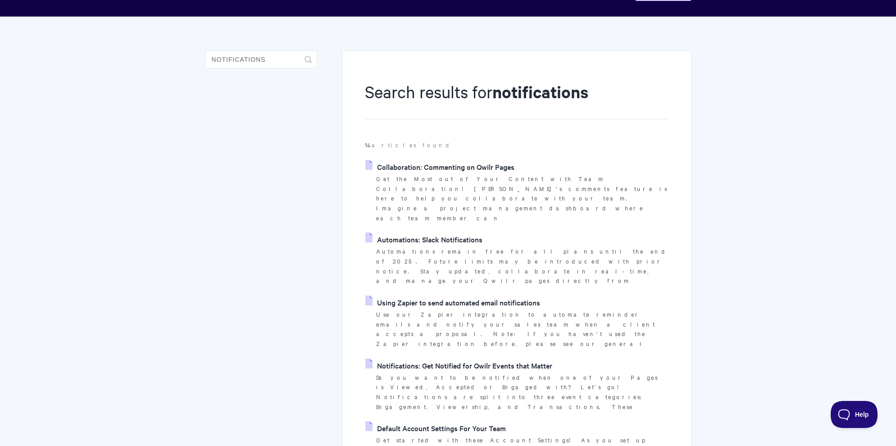  Describe the element at coordinates (458, 365) in the screenshot. I see `a: Notifications: Get Notified for Qwilr Events that Matter` at that location.